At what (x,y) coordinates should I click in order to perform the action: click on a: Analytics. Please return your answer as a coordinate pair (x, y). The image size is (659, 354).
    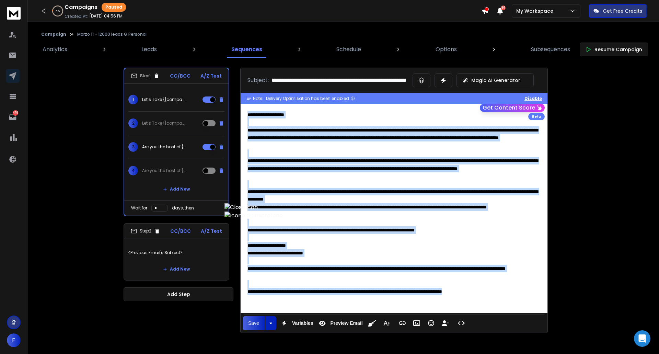
    Looking at the image, I should click on (55, 49).